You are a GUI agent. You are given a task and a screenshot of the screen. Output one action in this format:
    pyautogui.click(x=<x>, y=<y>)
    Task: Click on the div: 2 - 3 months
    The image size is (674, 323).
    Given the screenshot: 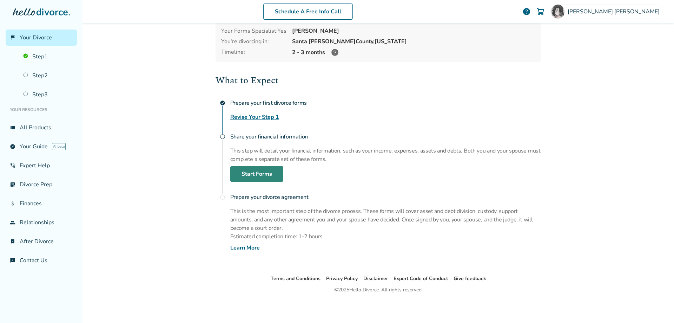 What is the action you would take?
    pyautogui.click(x=414, y=52)
    